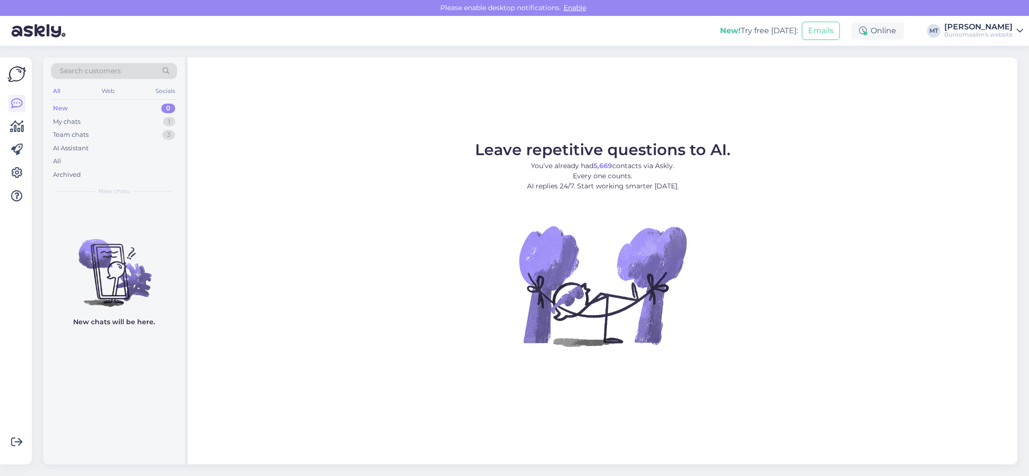 The image size is (1029, 476). What do you see at coordinates (934, 31) in the screenshot?
I see `div: MT` at bounding box center [934, 31].